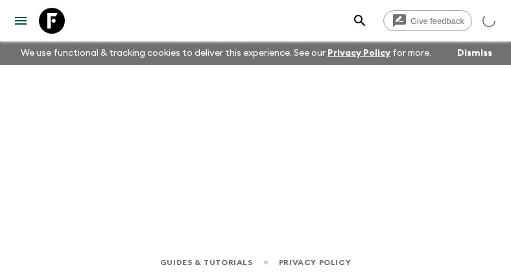 This screenshot has height=280, width=511. What do you see at coordinates (475, 53) in the screenshot?
I see `button: Dismiss` at bounding box center [475, 53].